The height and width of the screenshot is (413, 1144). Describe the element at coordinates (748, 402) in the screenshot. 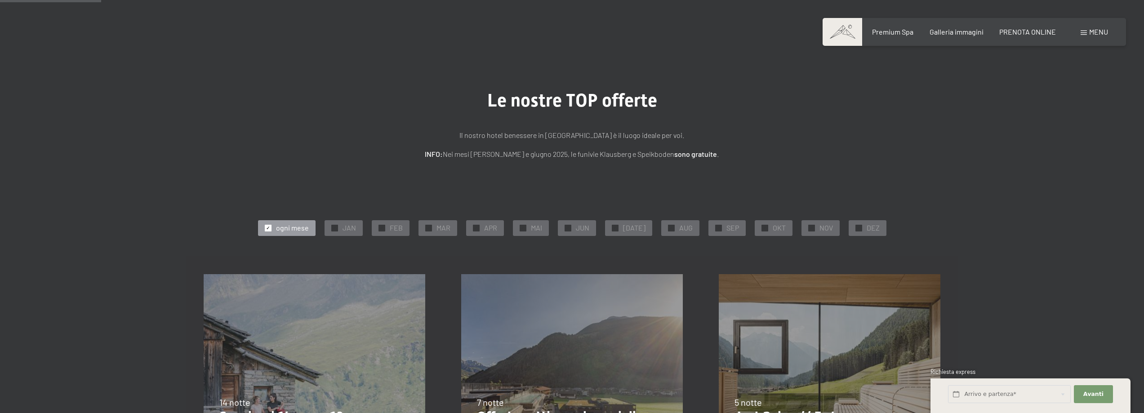

I see `span: 5 notte` at that location.